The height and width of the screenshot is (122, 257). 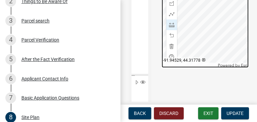 I want to click on div: 6, so click(x=11, y=79).